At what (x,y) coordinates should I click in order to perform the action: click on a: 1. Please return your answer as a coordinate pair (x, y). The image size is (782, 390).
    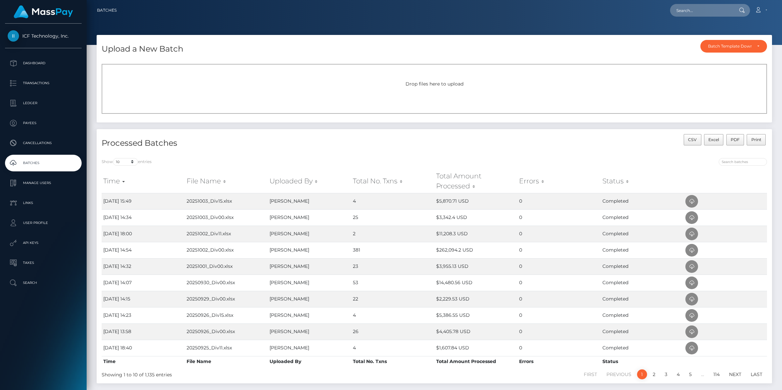
    Looking at the image, I should click on (642, 375).